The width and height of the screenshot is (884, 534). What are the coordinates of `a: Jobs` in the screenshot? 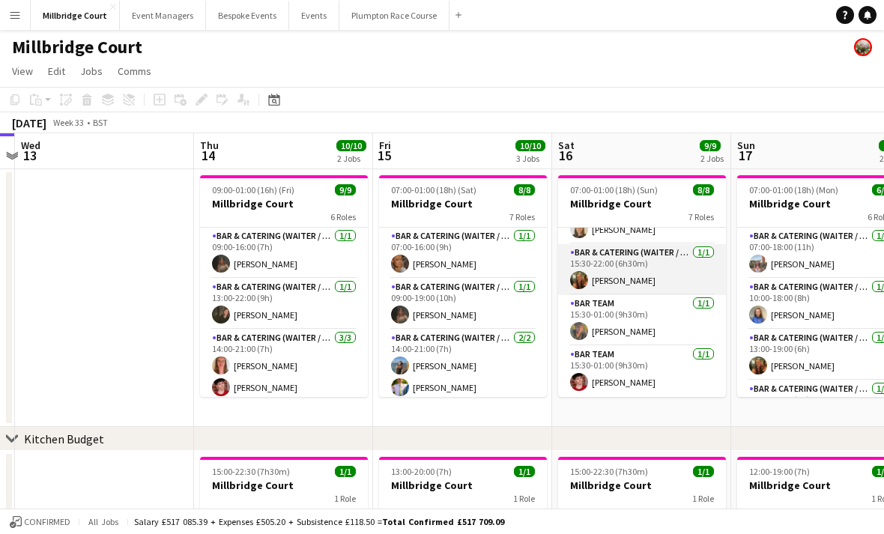 It's located at (91, 71).